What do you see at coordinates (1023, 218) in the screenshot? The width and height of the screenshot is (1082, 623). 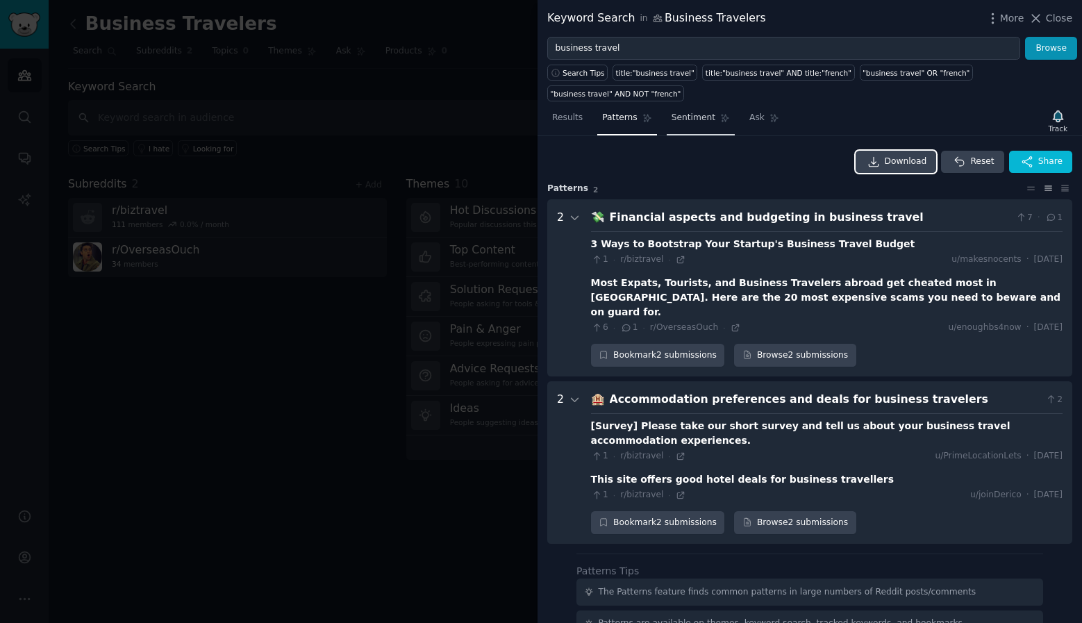 I see `span: 7` at bounding box center [1023, 218].